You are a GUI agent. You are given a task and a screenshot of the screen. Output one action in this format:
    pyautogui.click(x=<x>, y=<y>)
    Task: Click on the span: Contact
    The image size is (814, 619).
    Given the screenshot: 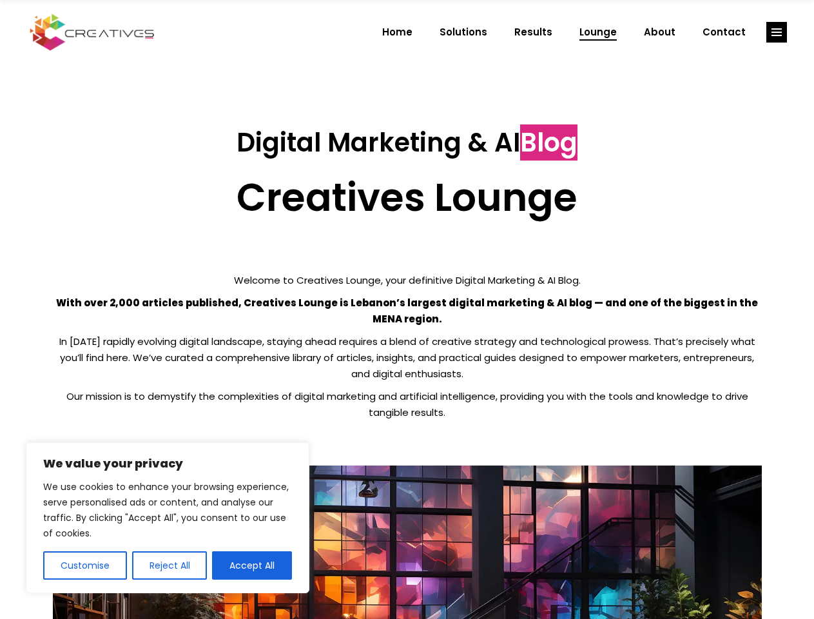 What is the action you would take?
    pyautogui.click(x=724, y=32)
    